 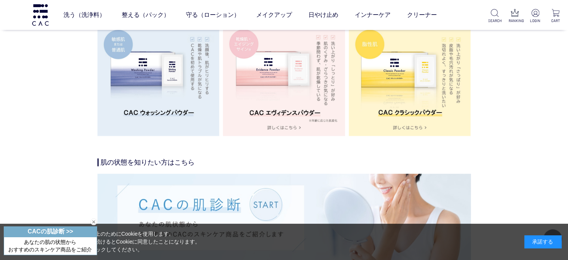 I want to click on p: RANKING, so click(x=515, y=21).